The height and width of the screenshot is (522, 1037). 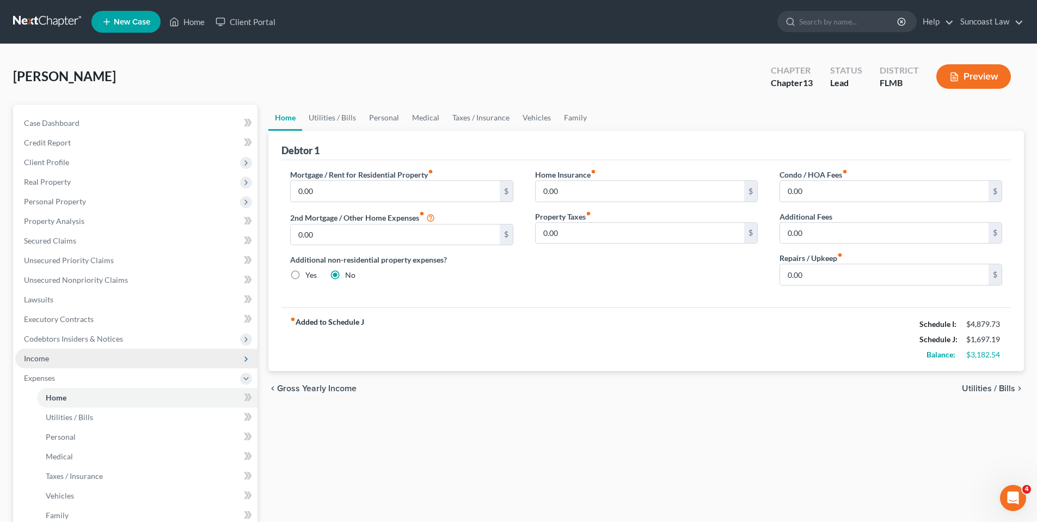 I want to click on span: Personal Property, so click(x=55, y=201).